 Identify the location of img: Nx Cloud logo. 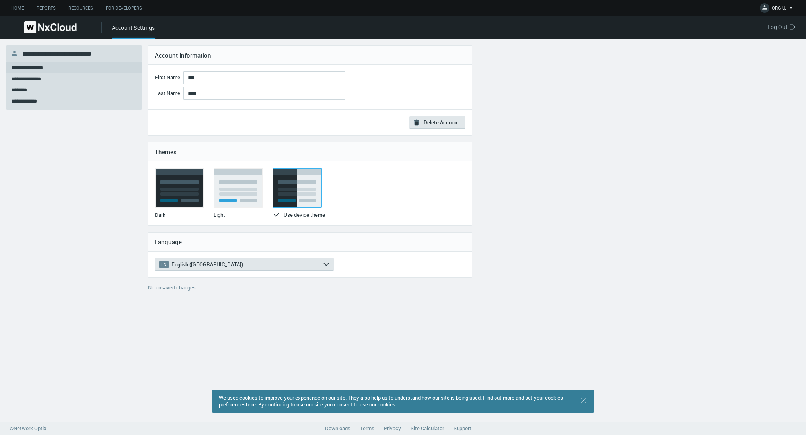
(51, 27).